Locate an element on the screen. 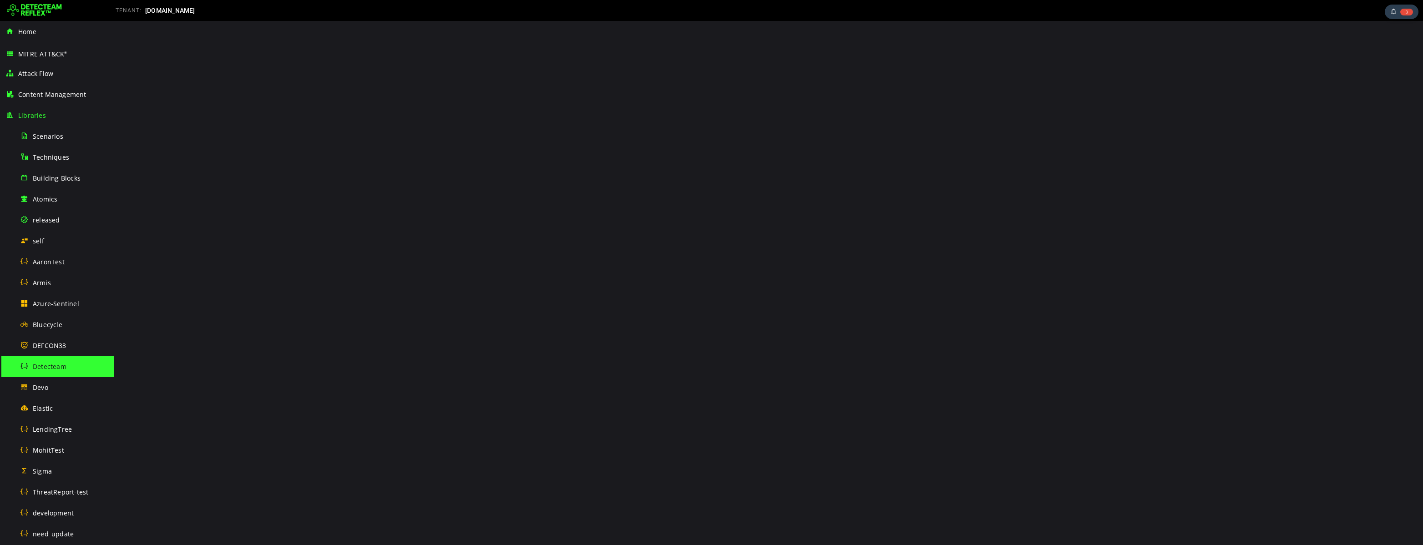 The image size is (1423, 545). span: Devo is located at coordinates (40, 387).